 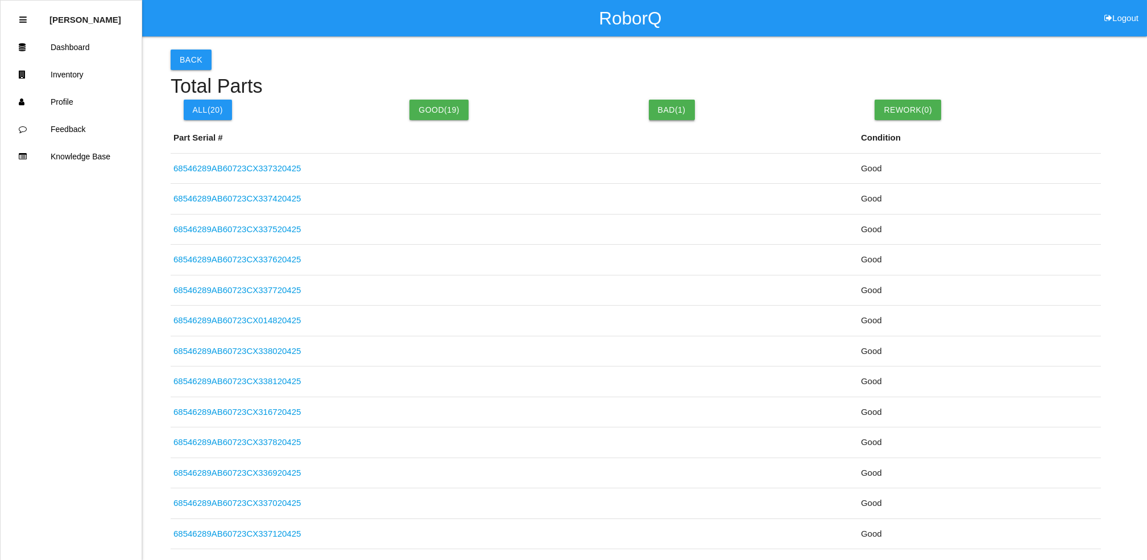 What do you see at coordinates (208, 110) in the screenshot?
I see `button: All(20)` at bounding box center [208, 110].